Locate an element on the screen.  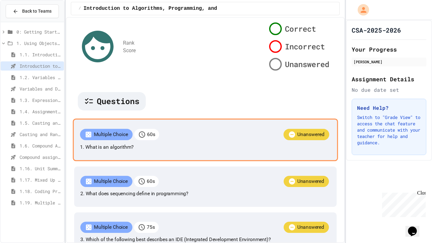
span: 1.17. Mixed Up Code Practice 1.1-1.6 is located at coordinates (41, 180).